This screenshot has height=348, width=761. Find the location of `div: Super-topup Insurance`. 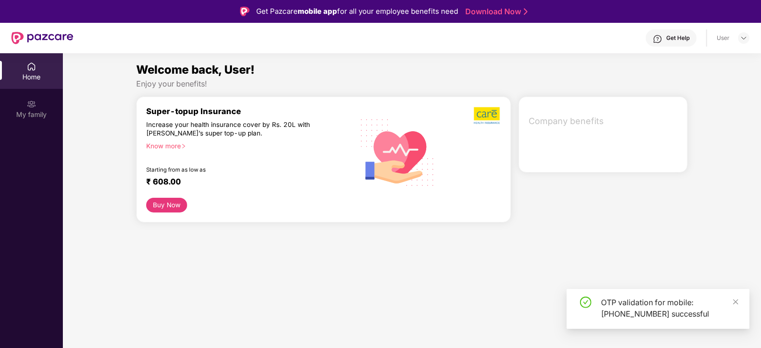

div: Super-topup Insurance is located at coordinates (249, 111).